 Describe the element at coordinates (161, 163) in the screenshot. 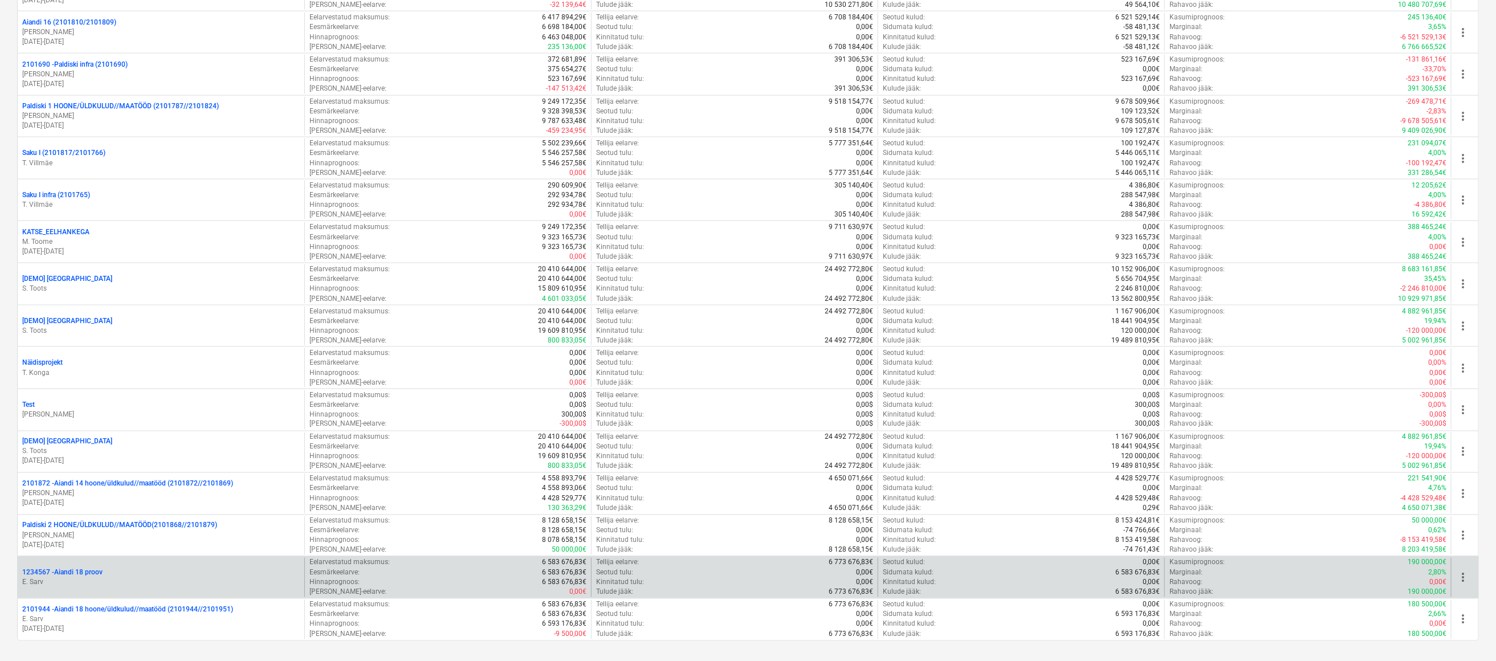

I see `p: T. Villmäe` at that location.